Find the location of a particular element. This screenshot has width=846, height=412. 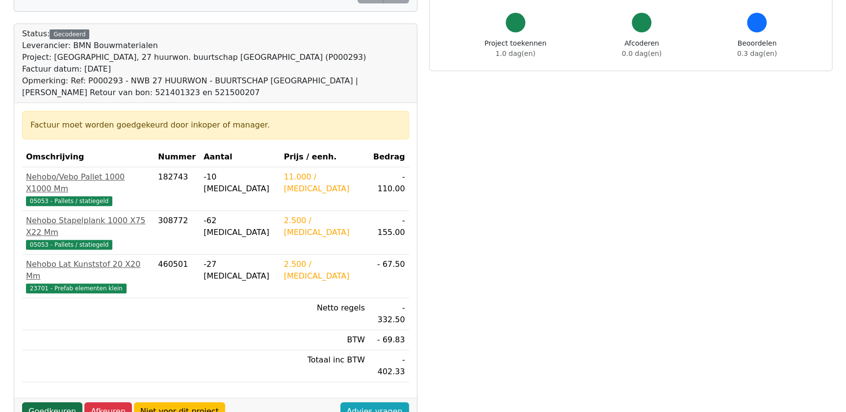

a: Nehobo Stapelplank 1000 X75 X22 Mm05053 - Pallets / statiegeld is located at coordinates (88, 233).